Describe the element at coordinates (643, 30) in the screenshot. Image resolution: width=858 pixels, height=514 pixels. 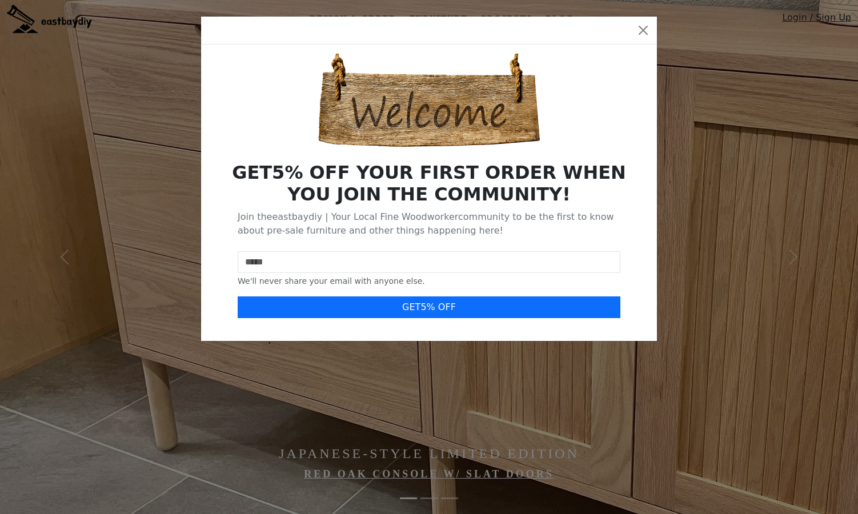
I see `button: Close` at that location.